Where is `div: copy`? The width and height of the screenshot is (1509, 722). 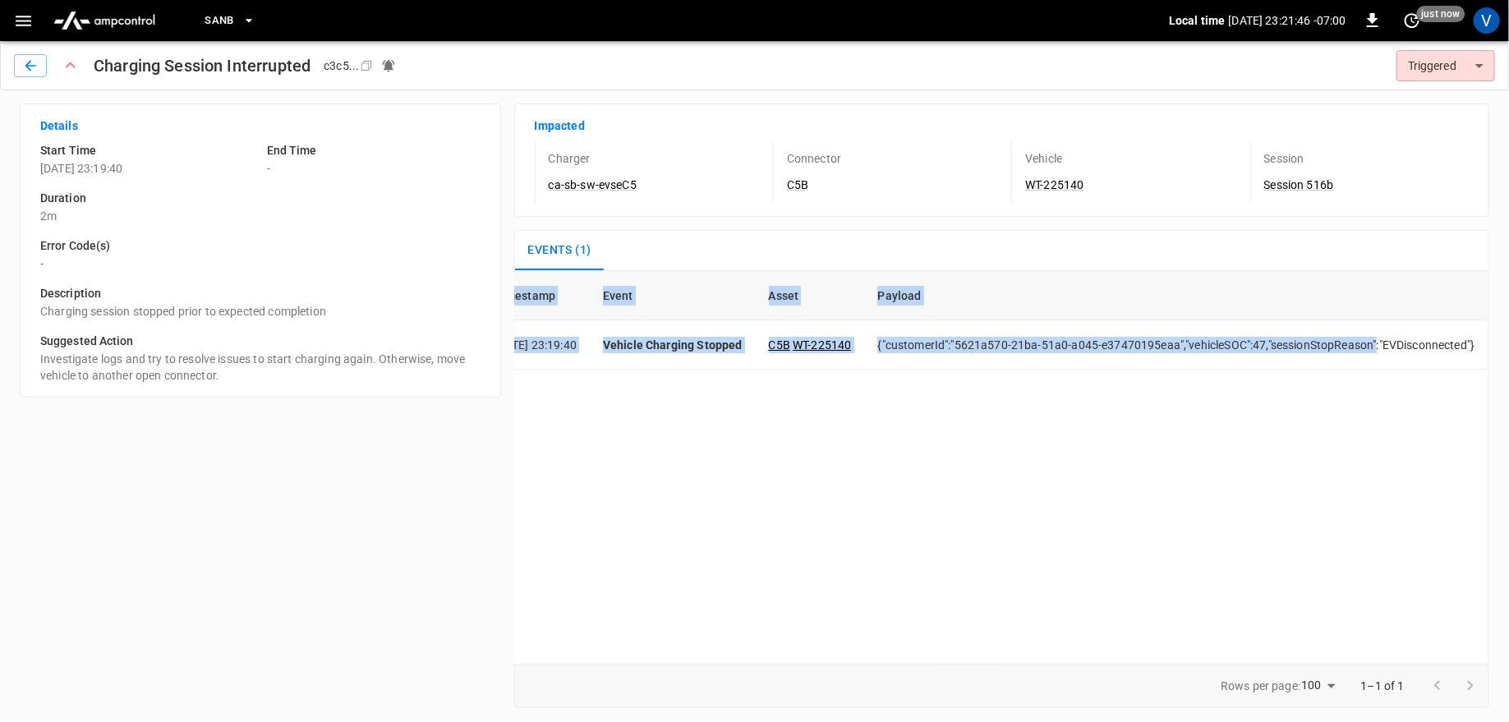
div: copy is located at coordinates (367, 66).